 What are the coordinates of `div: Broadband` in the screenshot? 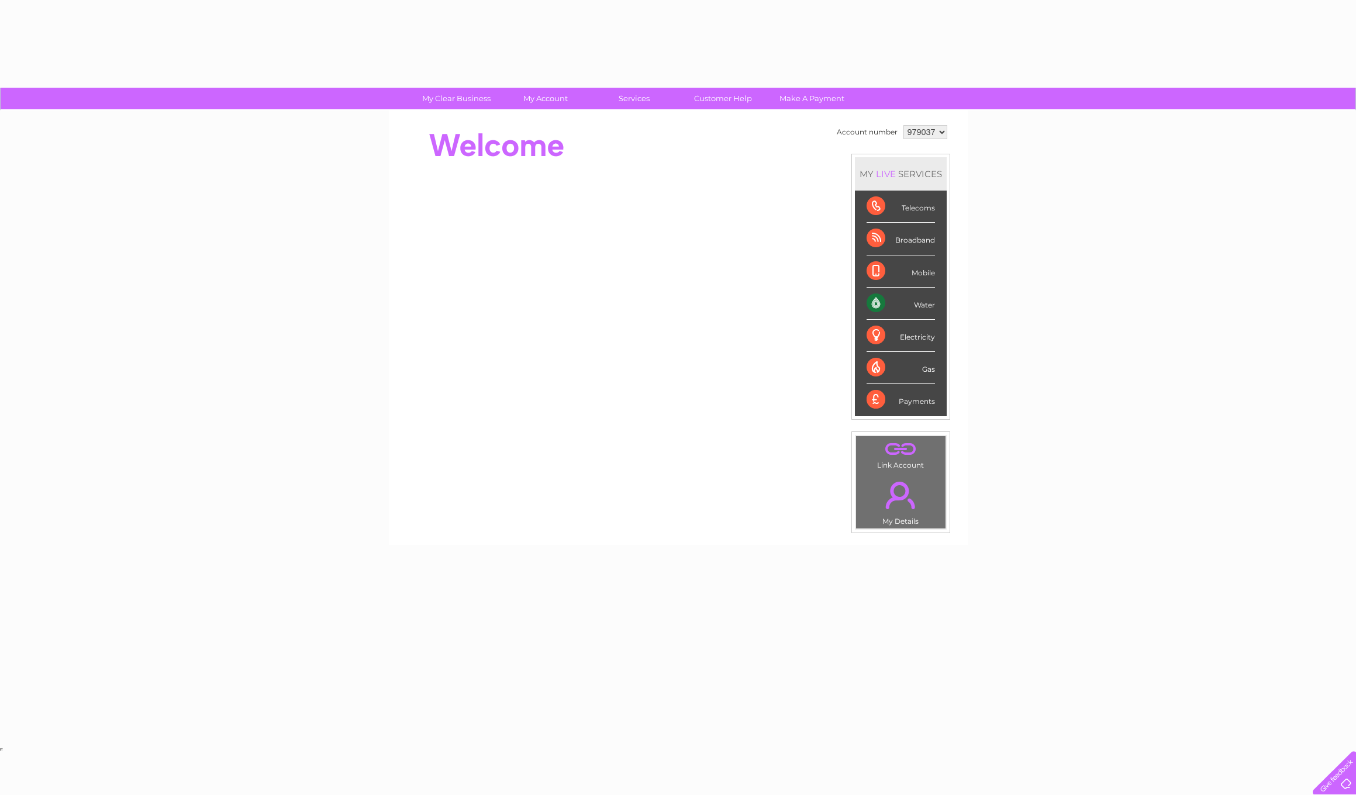 It's located at (900, 239).